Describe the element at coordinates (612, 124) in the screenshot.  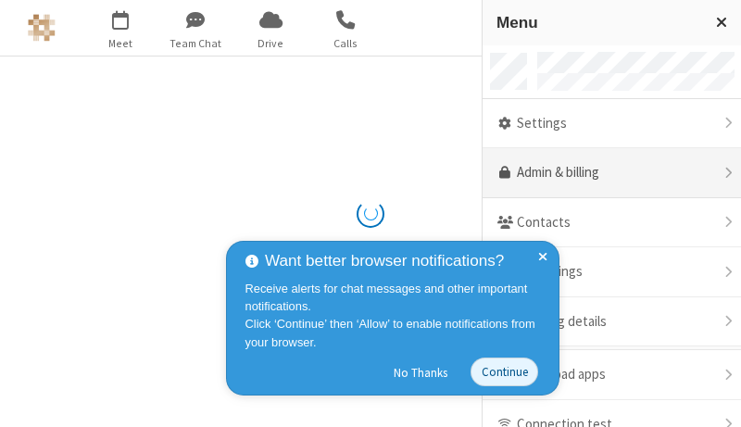
I see `div: Settings` at that location.